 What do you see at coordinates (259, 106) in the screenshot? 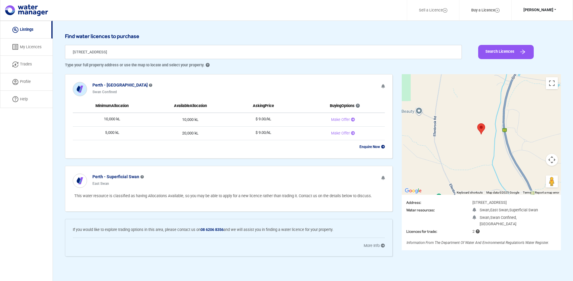
I see `span: Asking` at bounding box center [259, 106].